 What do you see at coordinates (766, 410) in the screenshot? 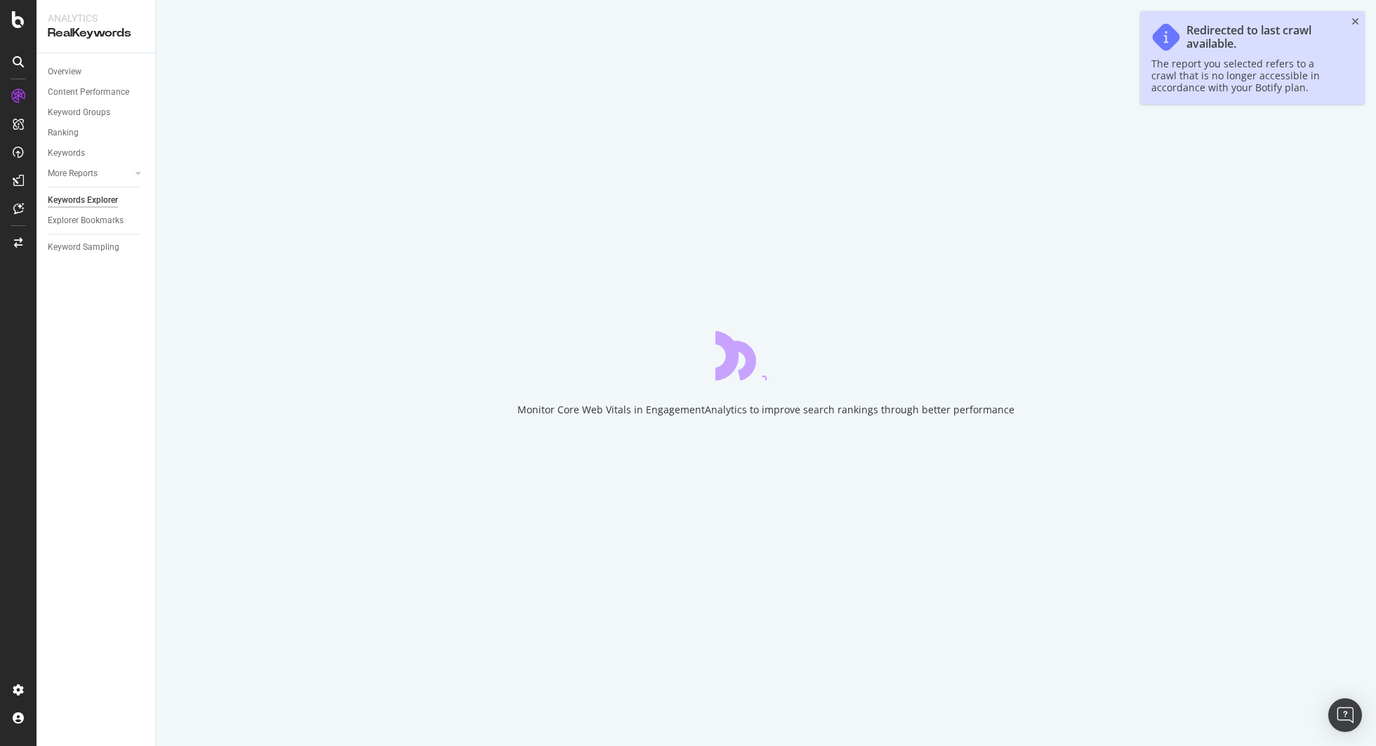
I see `div: Monitor Core Web Vitals in EngagementAnalytics to improve search rankings through better performance` at bounding box center [766, 410].